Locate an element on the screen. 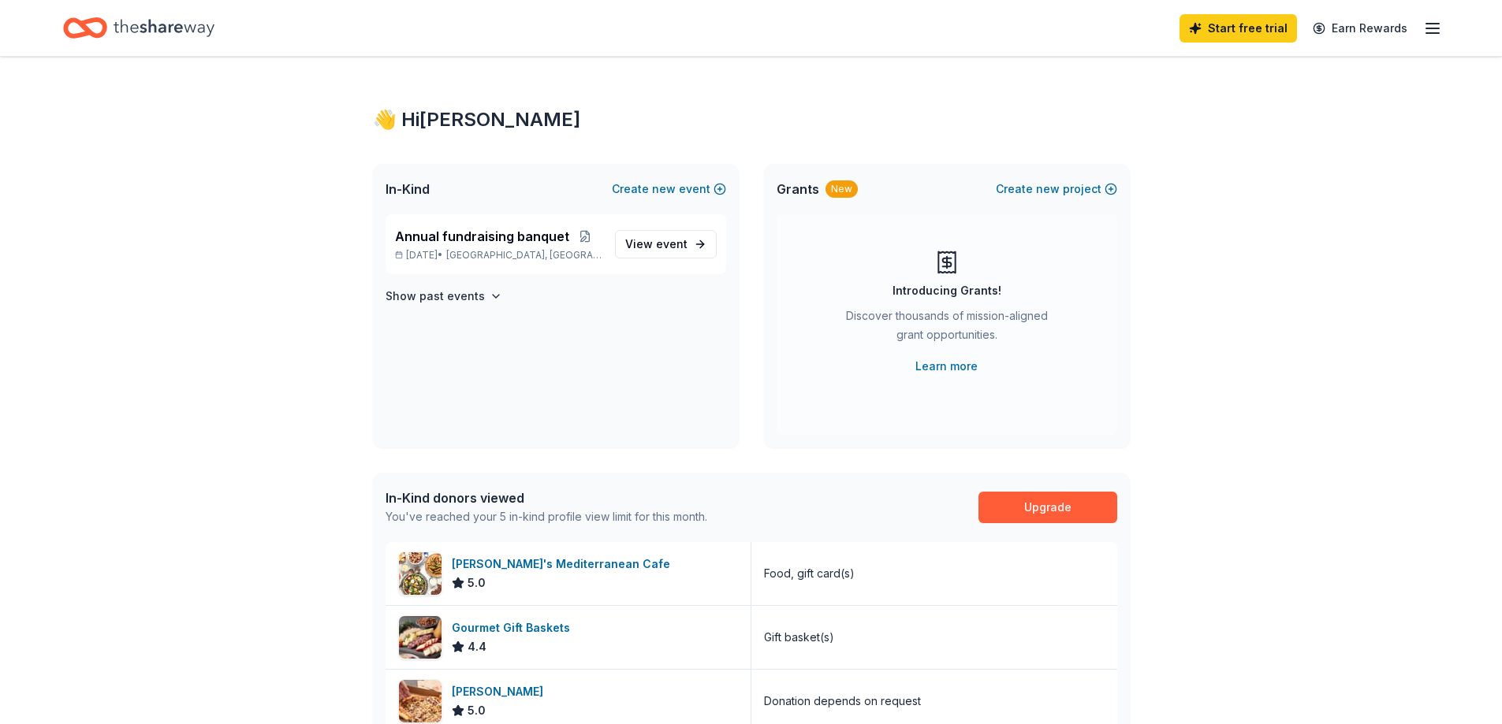 The height and width of the screenshot is (724, 1502). span: event is located at coordinates (672, 244).